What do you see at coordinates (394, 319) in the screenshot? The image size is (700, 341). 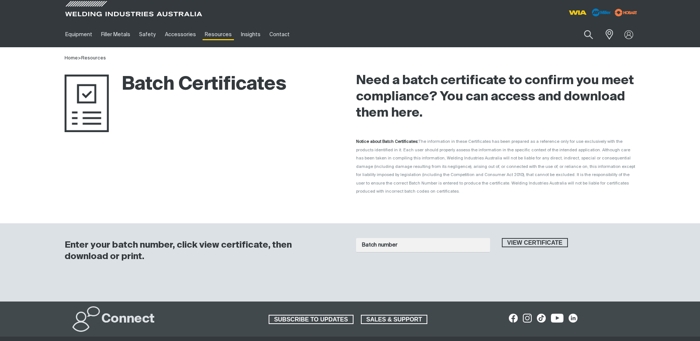 I see `a: SALES & SUPPORT` at bounding box center [394, 319].